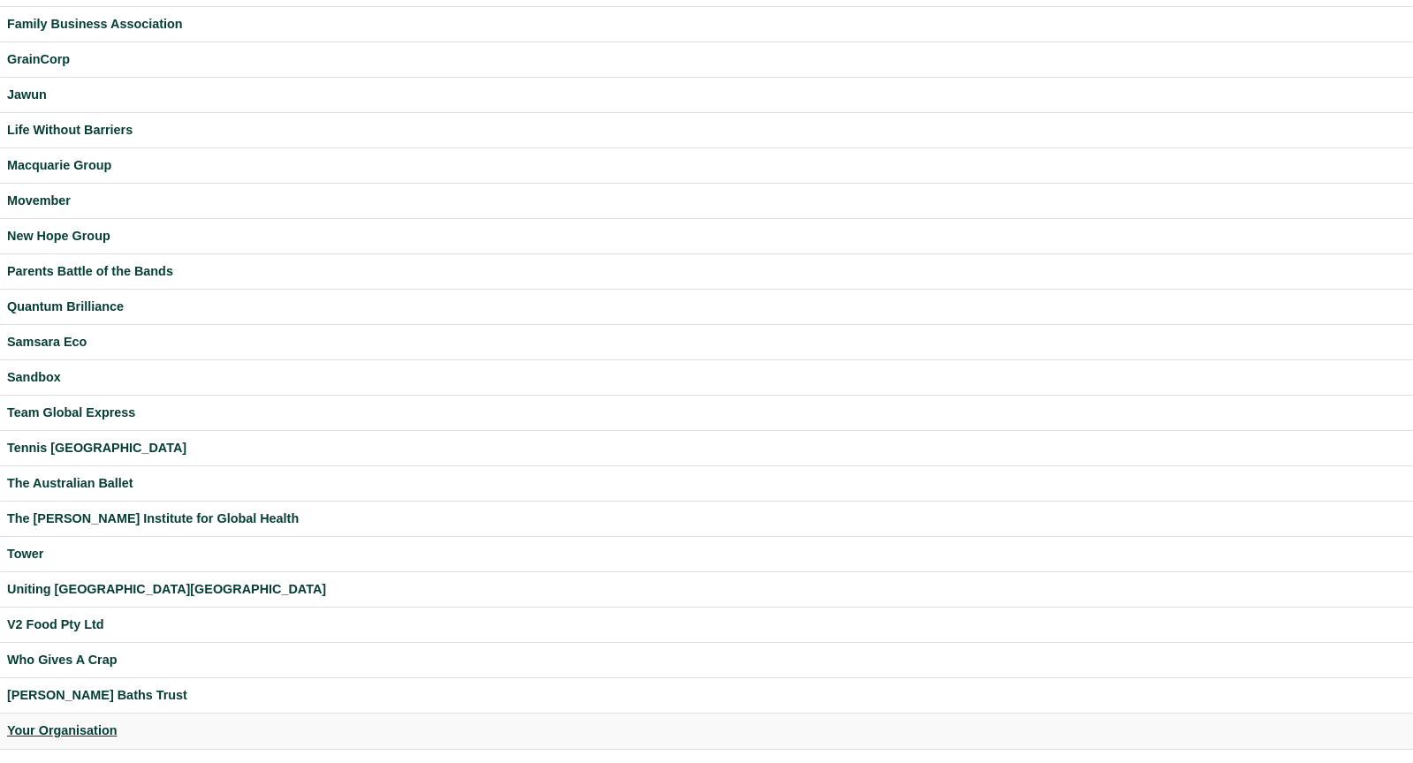 This screenshot has height=763, width=1413. Describe the element at coordinates (706, 377) in the screenshot. I see `div: Sandbox` at that location.